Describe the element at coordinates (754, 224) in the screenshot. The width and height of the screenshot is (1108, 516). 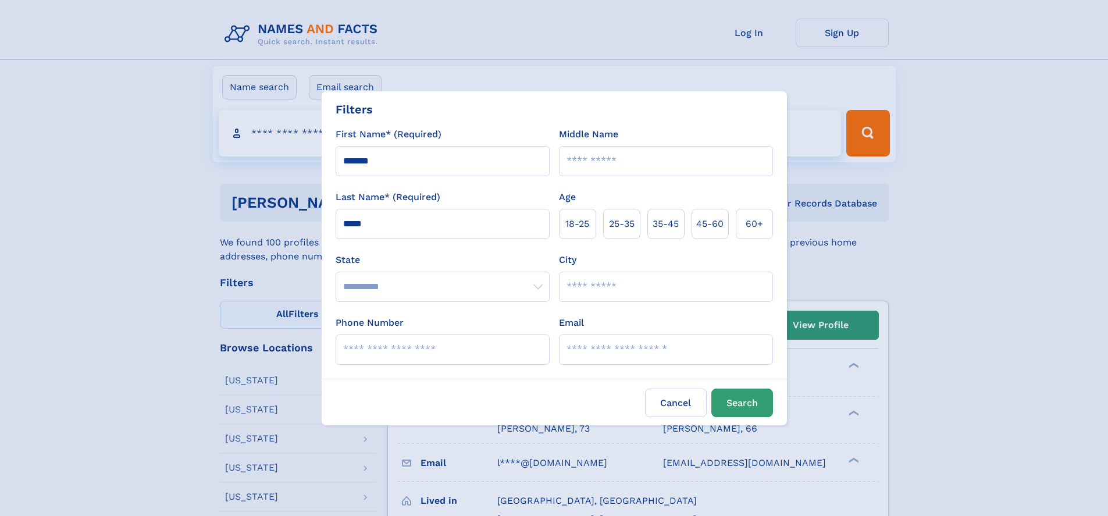
I see `span: 60+` at that location.